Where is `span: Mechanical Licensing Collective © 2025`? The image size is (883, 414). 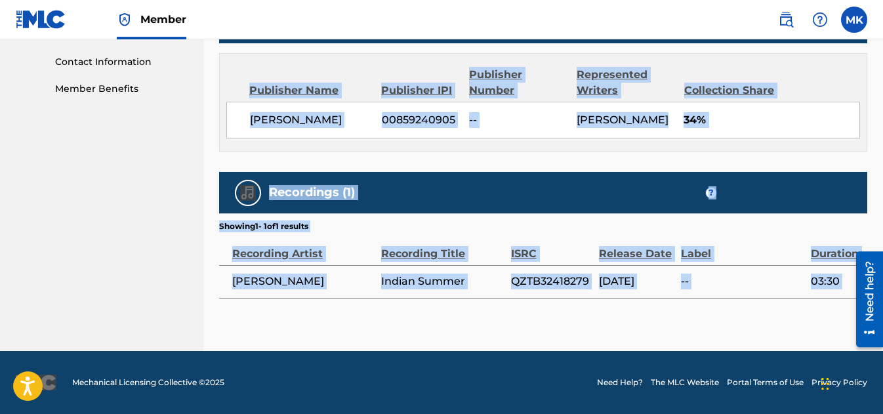 span: Mechanical Licensing Collective © 2025 is located at coordinates (148, 383).